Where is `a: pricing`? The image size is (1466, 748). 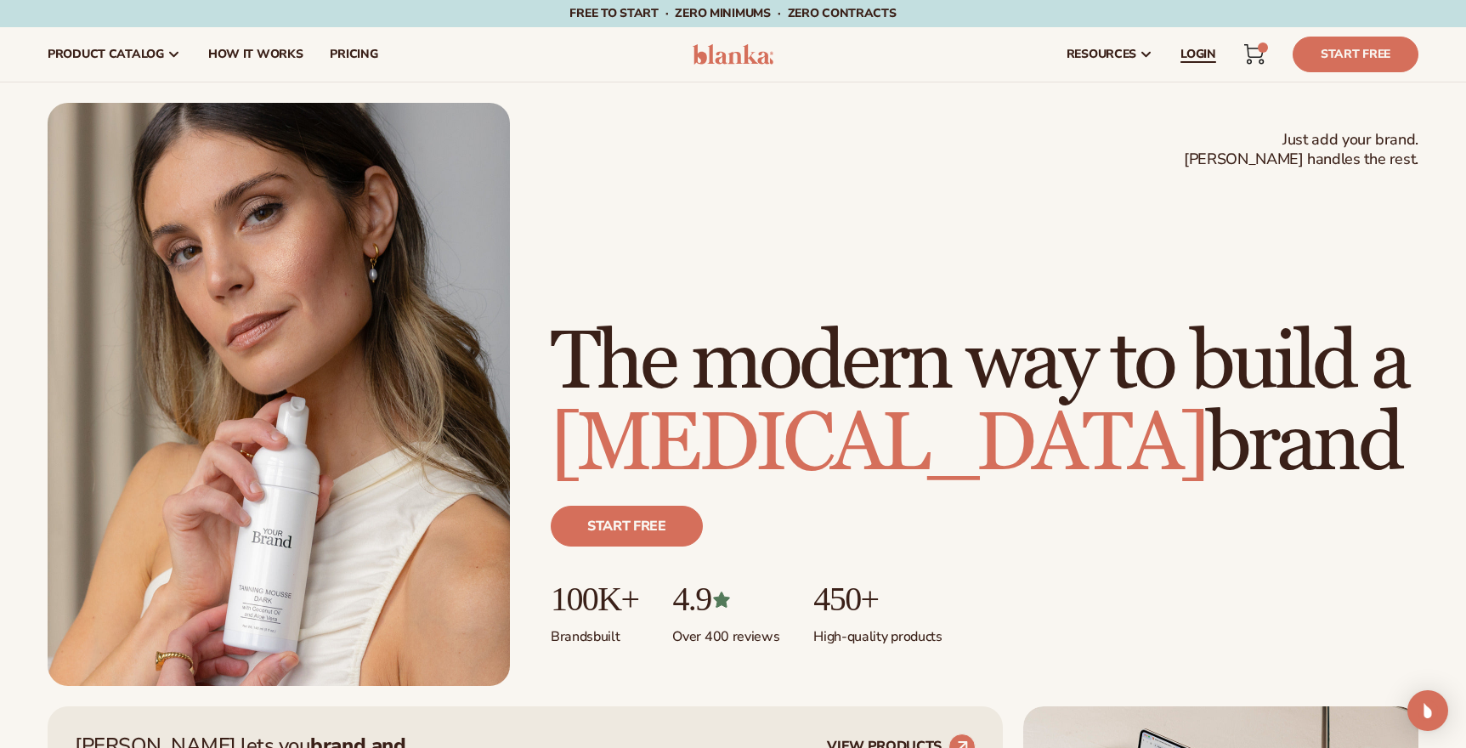
a: pricing is located at coordinates (354, 54).